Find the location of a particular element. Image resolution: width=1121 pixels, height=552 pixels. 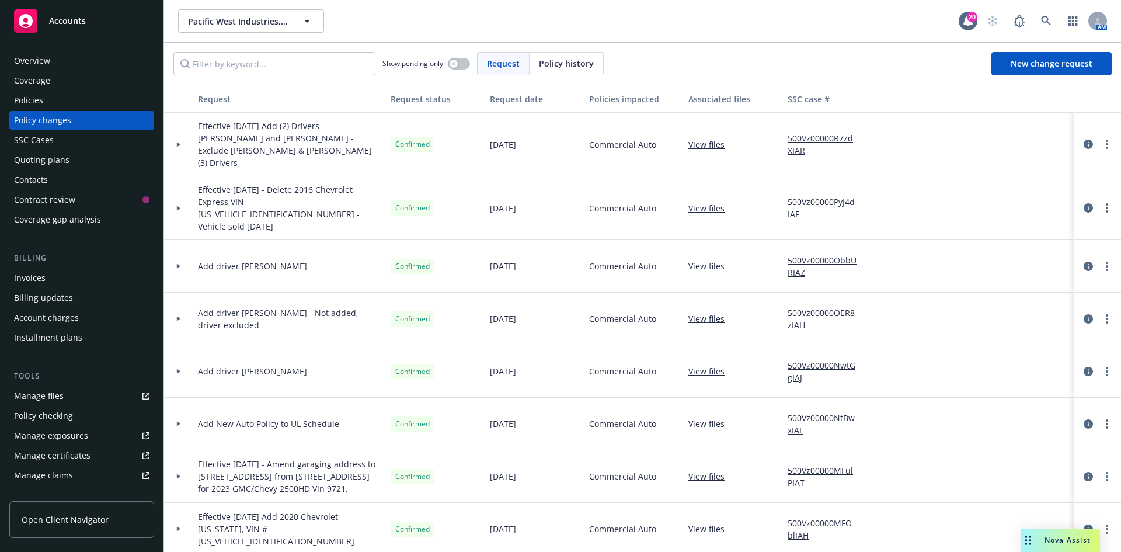

div: Request status is located at coordinates (435, 99).